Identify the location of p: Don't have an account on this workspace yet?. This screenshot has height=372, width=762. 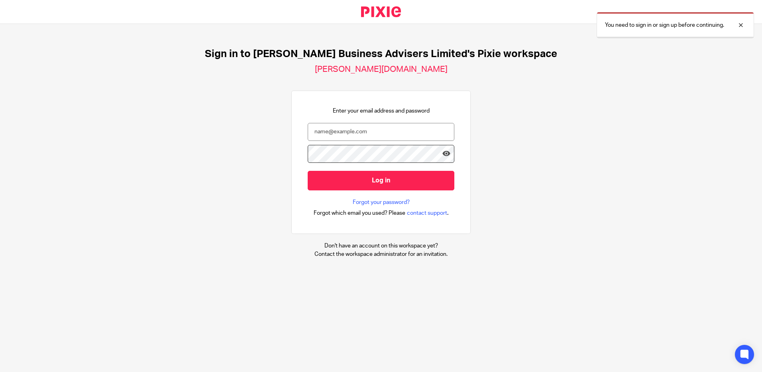
(381, 246).